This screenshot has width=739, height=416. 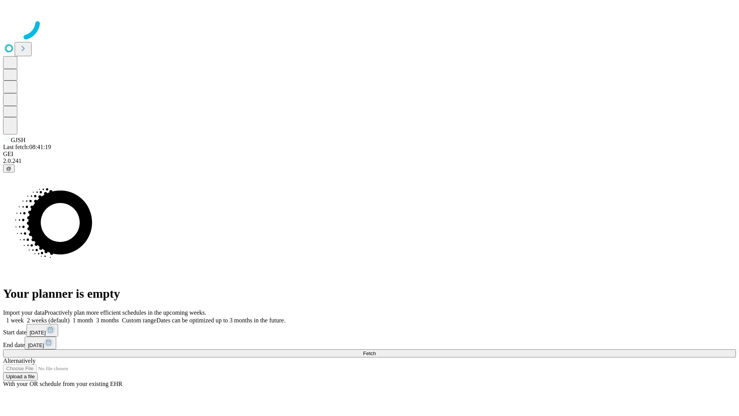 I want to click on div: 2.0.241, so click(x=369, y=161).